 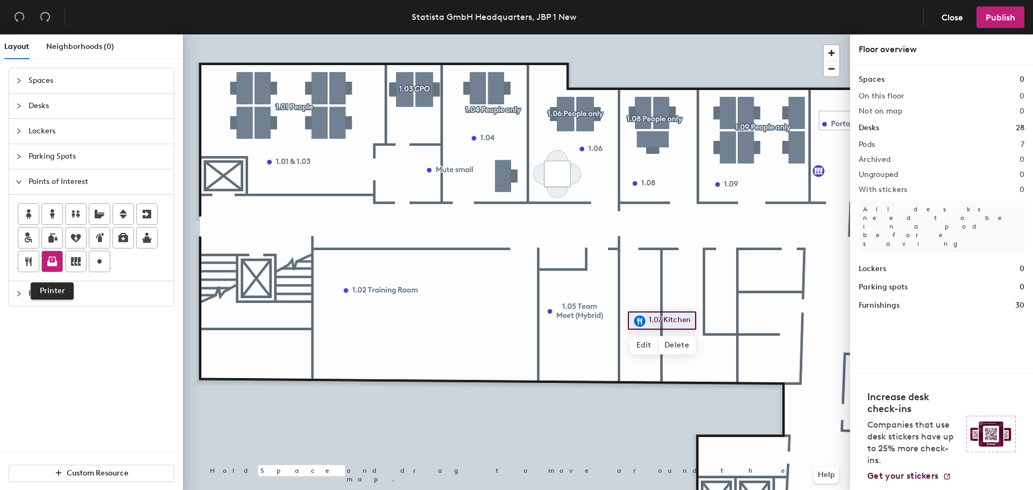 I want to click on span: Get your stickers, so click(x=903, y=476).